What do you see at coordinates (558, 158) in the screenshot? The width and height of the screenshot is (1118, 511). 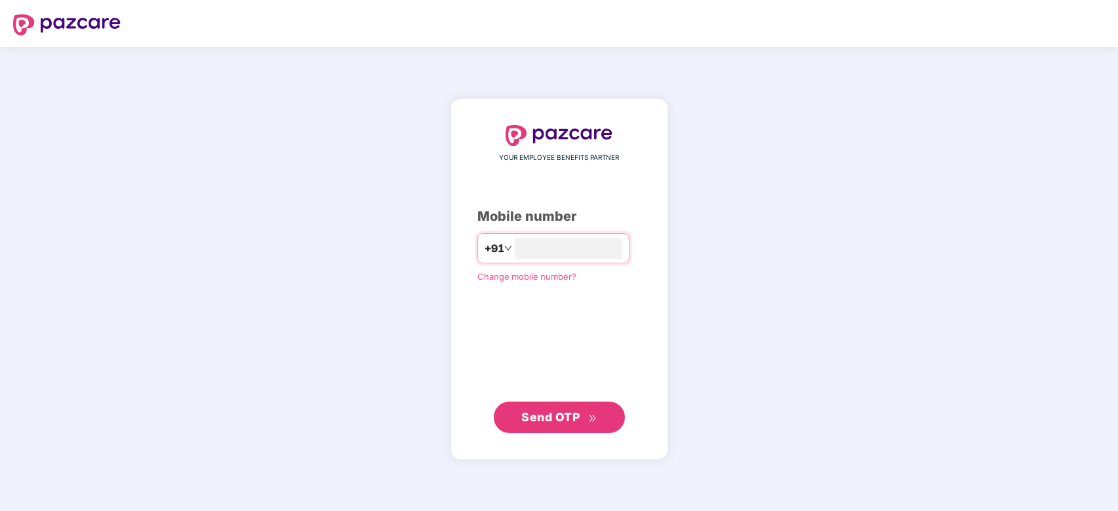 I see `span: YOUR EMPLOYEE BENEFITS PARTNER` at bounding box center [558, 158].